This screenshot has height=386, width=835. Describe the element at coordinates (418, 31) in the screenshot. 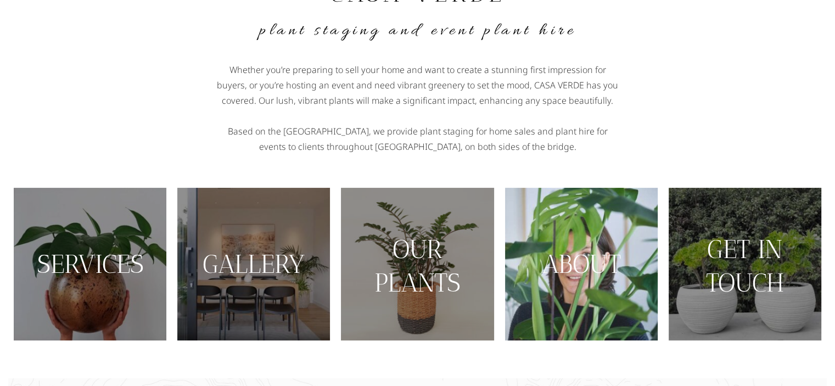

I see `h4: Plant Staging and Event Plant Hire` at that location.